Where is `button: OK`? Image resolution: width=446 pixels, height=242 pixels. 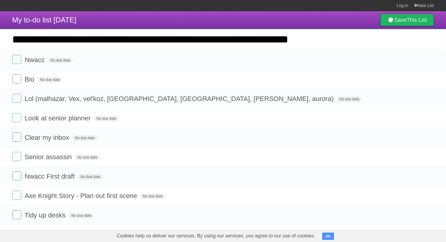 button: OK is located at coordinates (328, 236).